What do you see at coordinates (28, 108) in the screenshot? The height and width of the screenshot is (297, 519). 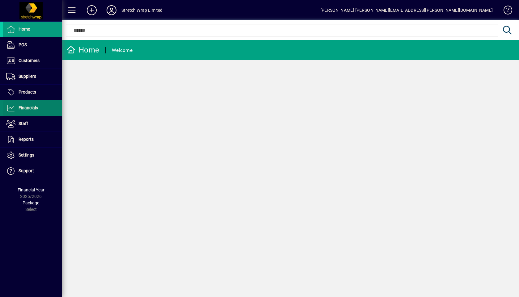 I see `span: Financials` at bounding box center [28, 108].